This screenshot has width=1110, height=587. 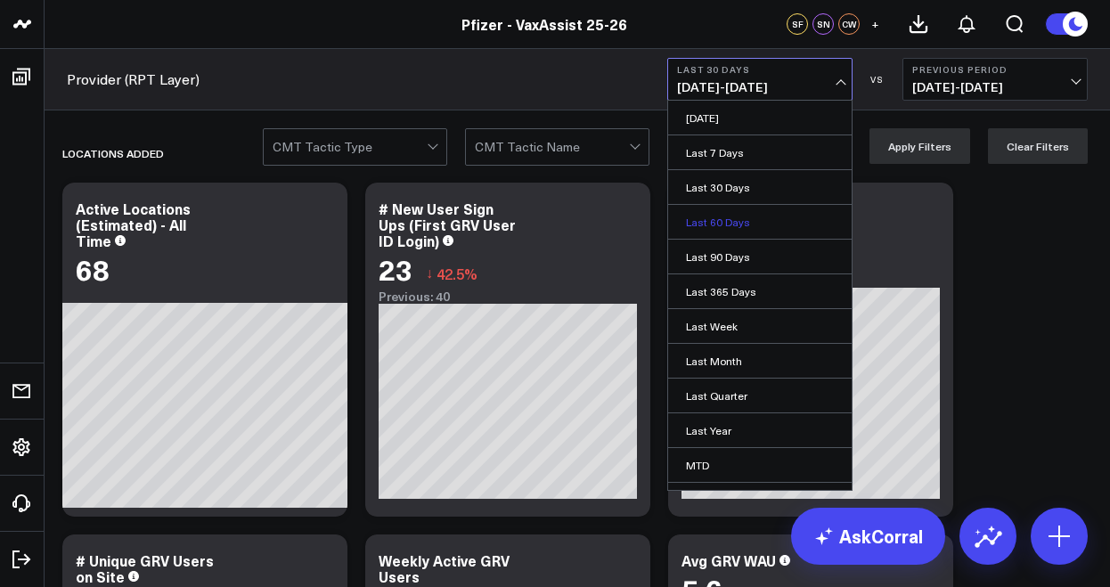 What do you see at coordinates (919, 146) in the screenshot?
I see `button: Apply Filters` at bounding box center [919, 146].